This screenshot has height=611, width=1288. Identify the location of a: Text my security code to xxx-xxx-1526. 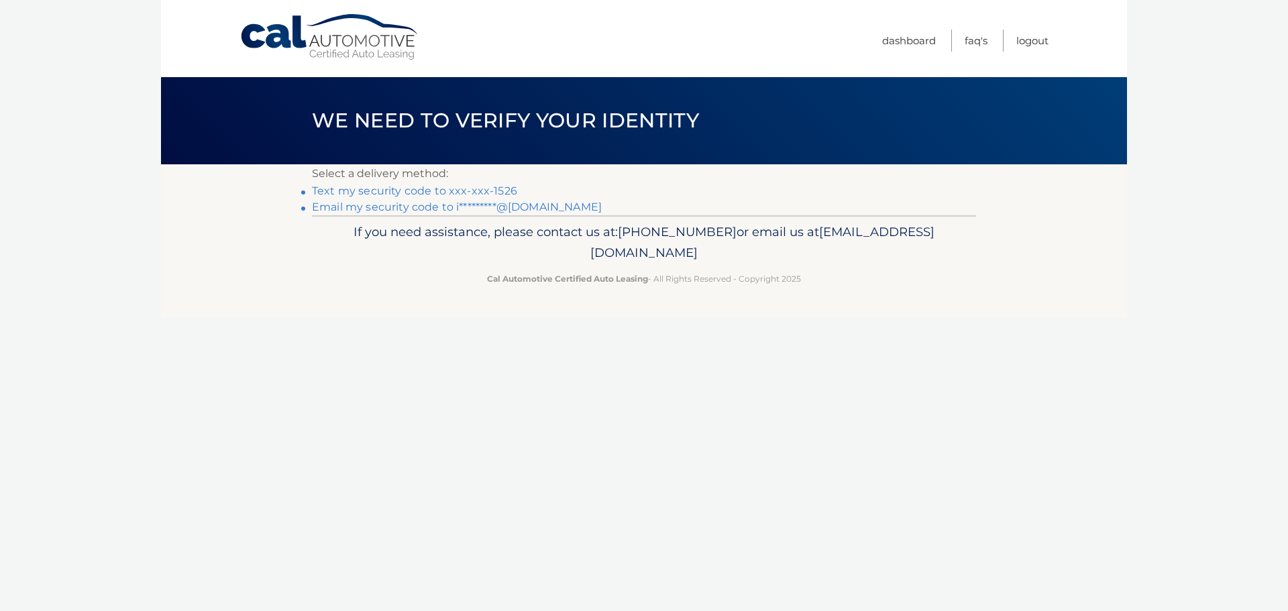
(415, 191).